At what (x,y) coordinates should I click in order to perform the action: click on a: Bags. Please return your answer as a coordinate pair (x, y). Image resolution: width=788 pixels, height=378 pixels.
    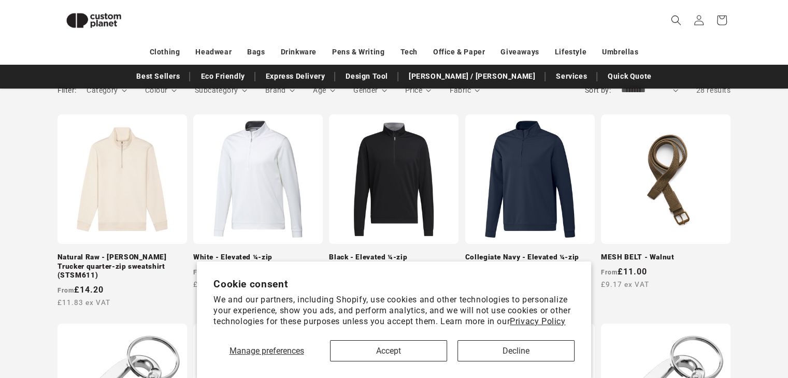
    Looking at the image, I should click on (256, 52).